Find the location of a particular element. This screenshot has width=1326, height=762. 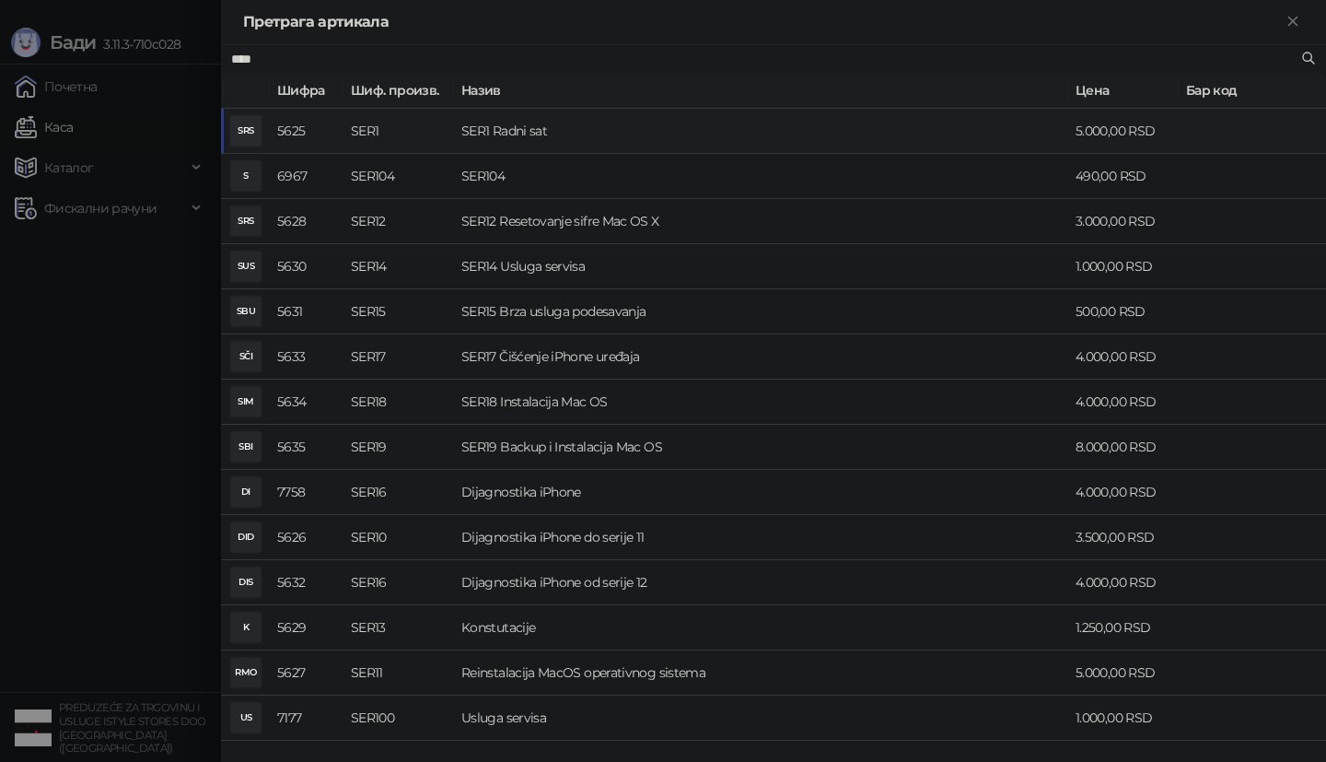

td: SER100 is located at coordinates (399, 717).